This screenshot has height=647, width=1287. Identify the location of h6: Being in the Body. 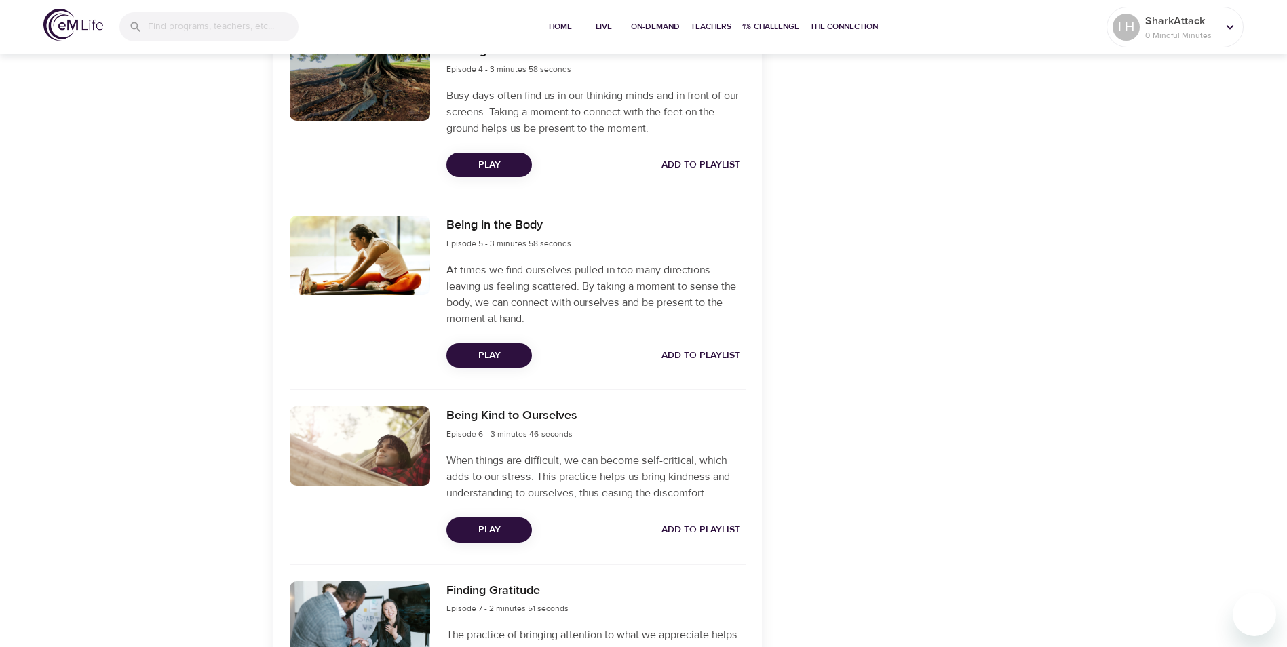
(509, 225).